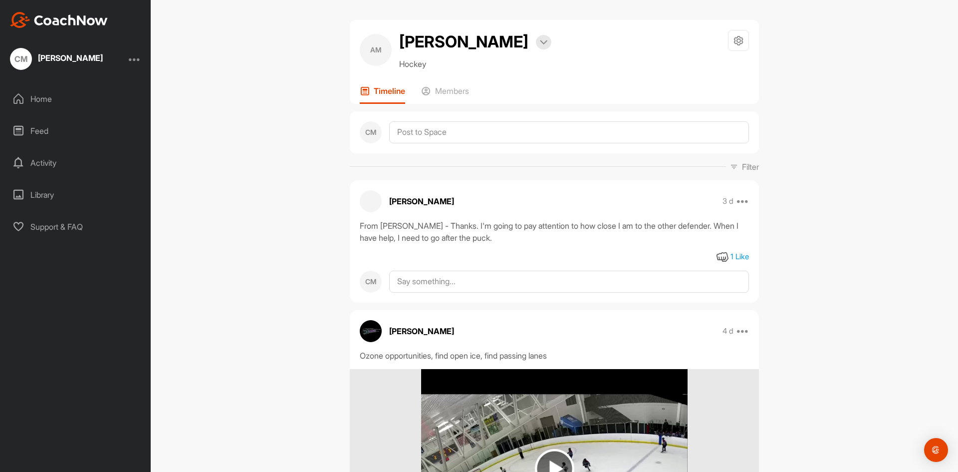 This screenshot has width=958, height=472. Describe the element at coordinates (554, 355) in the screenshot. I see `div: Ozone opportunities, find open ice, find passing lanes` at that location.